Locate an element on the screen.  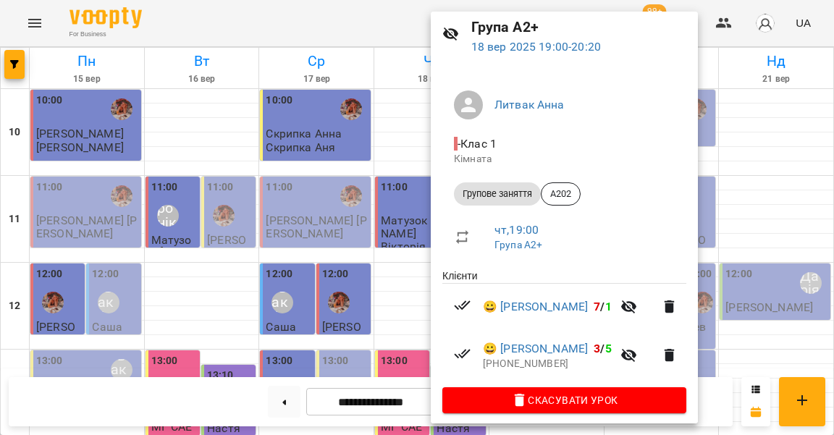
span: Скасувати Урок is located at coordinates (564, 401).